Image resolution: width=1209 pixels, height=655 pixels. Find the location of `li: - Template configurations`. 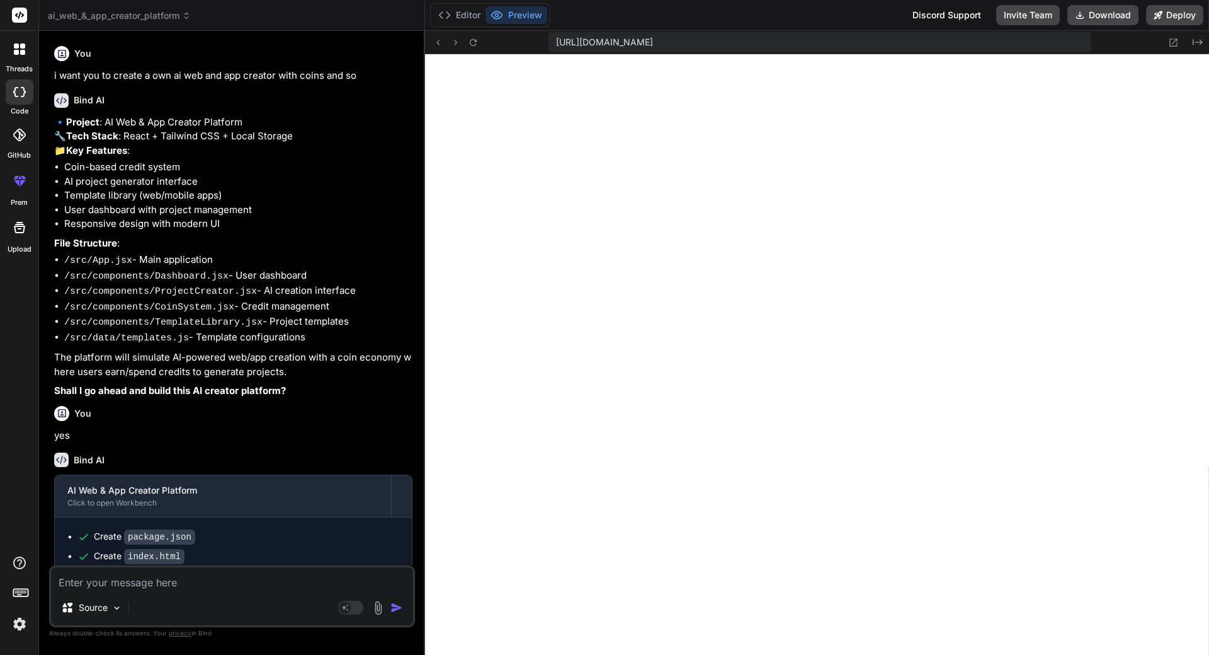

li: - Template configurations is located at coordinates (238, 338).